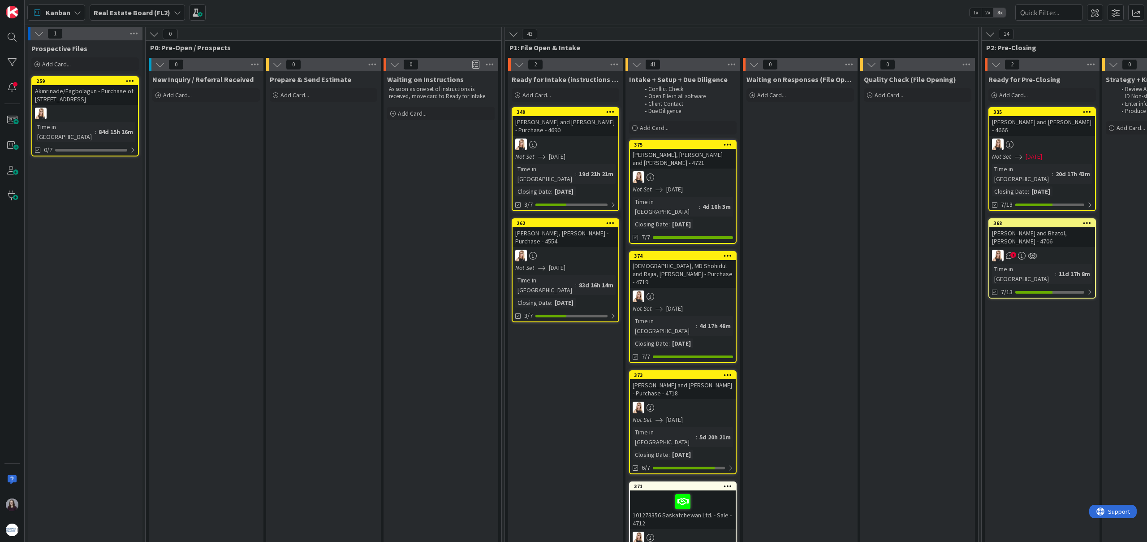 The width and height of the screenshot is (1147, 542). What do you see at coordinates (687, 89) in the screenshot?
I see `li: Conflict Check` at bounding box center [687, 89].